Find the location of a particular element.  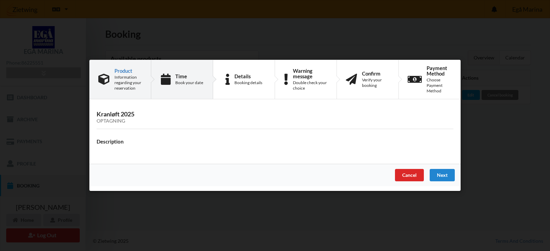

div: Verify your booking is located at coordinates (376, 83).